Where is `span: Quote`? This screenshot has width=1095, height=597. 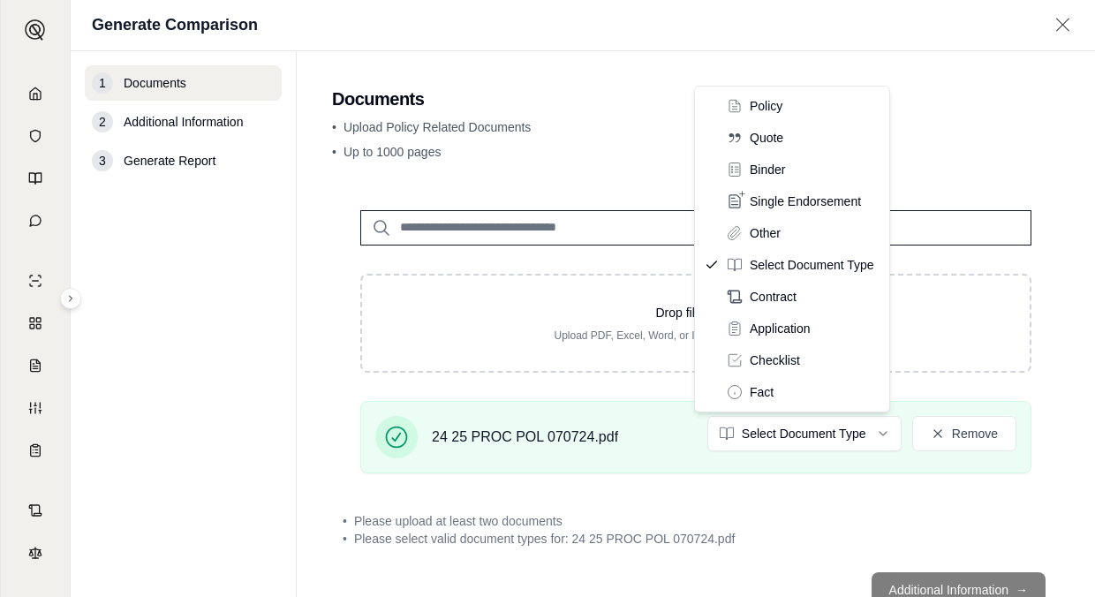
span: Quote is located at coordinates (767, 138).